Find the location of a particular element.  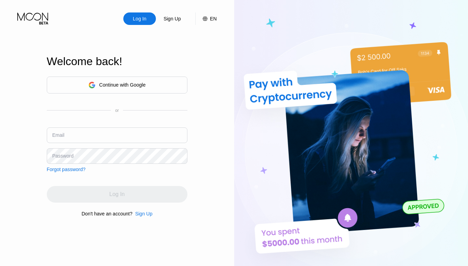

div: Password is located at coordinates (63, 156).